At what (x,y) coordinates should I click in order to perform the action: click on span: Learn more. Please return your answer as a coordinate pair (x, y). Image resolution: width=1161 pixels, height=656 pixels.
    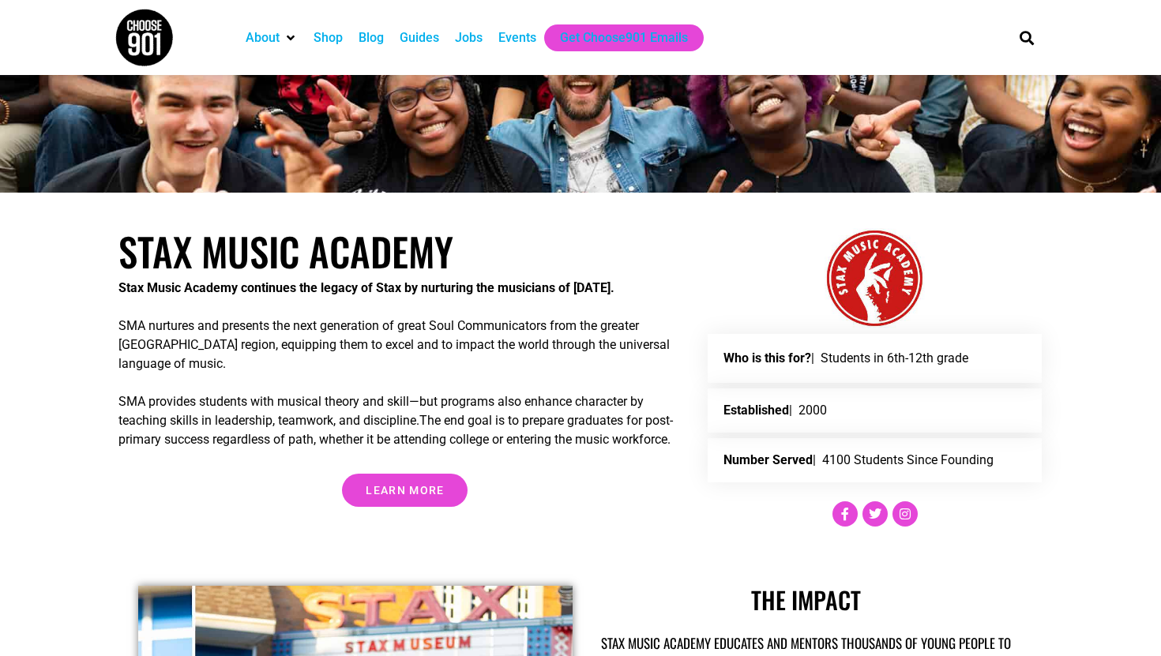
    Looking at the image, I should click on (404, 490).